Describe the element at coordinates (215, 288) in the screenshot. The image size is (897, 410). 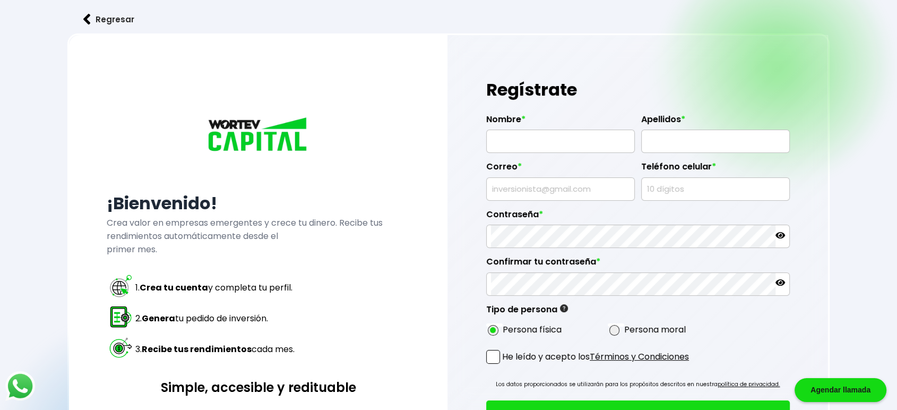
I see `td: 1. y completa tu perfil.` at that location.